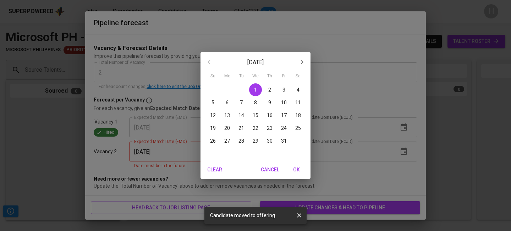 The height and width of the screenshot is (231, 511). I want to click on button: 13, so click(227, 115).